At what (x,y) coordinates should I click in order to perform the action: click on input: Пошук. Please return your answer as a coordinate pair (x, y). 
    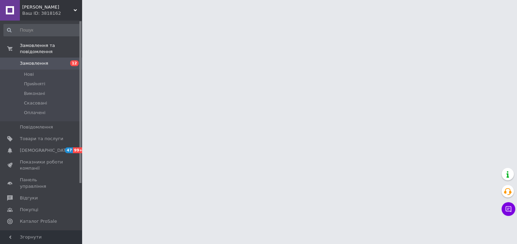
    Looking at the image, I should click on (42, 30).